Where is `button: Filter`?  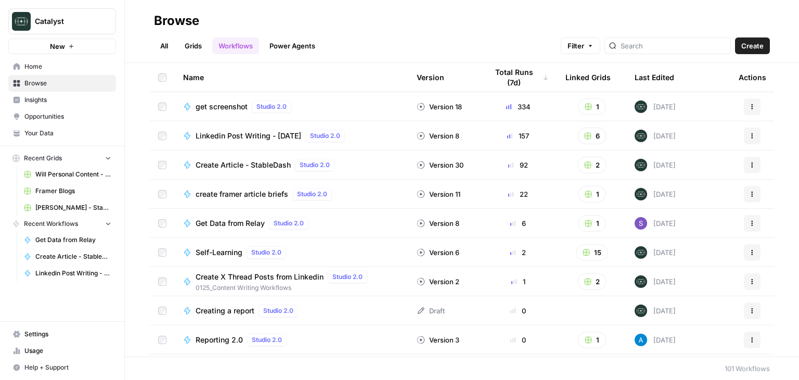 button: Filter is located at coordinates (581, 46).